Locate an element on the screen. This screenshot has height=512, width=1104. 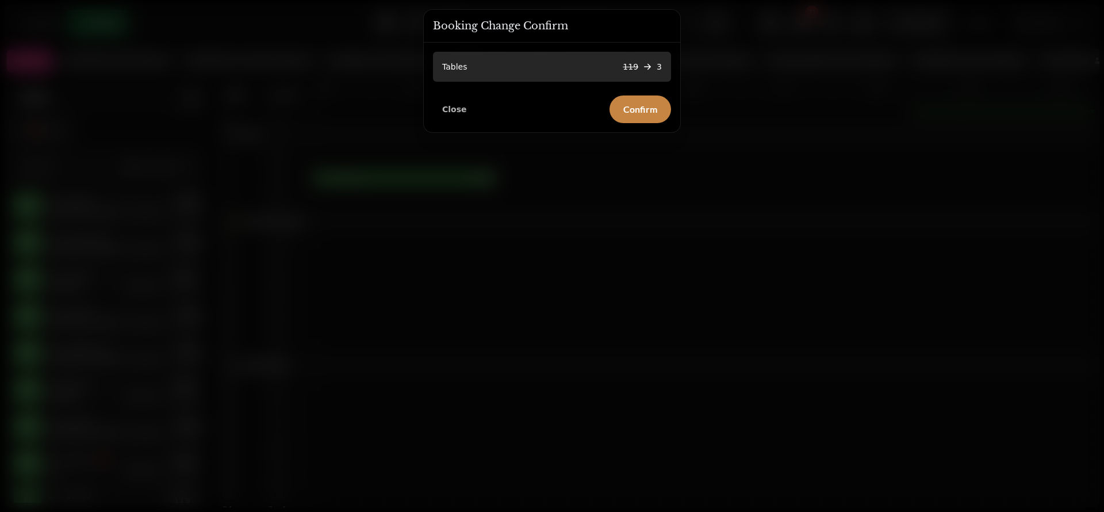
span: Confirm is located at coordinates (640, 109).